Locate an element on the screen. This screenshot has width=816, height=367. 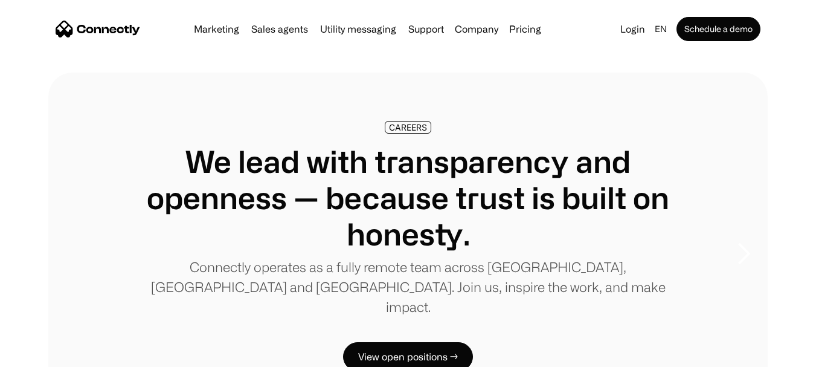
div: Company is located at coordinates (477, 29).